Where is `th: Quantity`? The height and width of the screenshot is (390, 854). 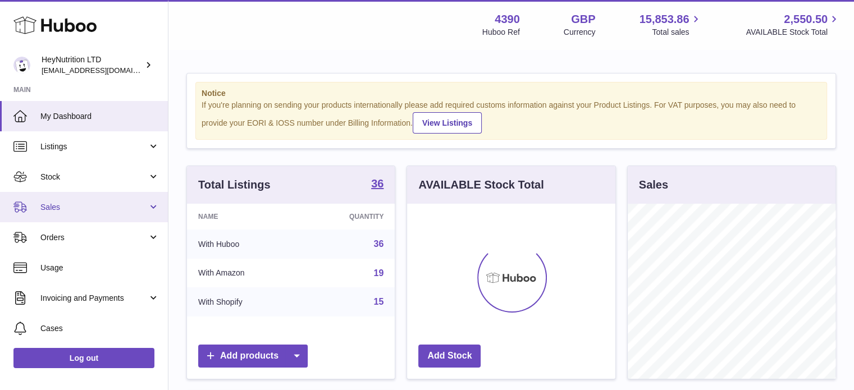 th: Quantity is located at coordinates (348, 217).